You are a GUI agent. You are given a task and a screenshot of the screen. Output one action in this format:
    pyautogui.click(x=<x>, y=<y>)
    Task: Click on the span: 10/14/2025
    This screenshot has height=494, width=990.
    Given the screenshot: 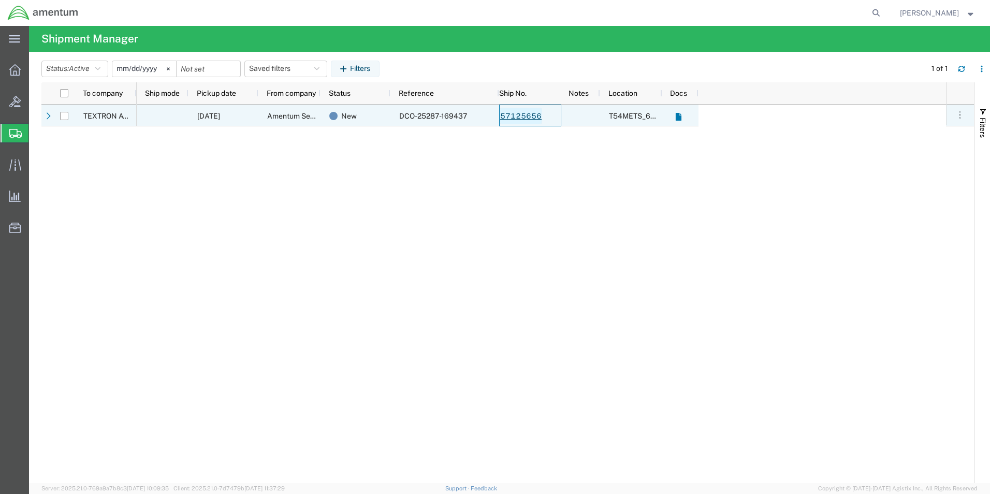 What is the action you would take?
    pyautogui.click(x=209, y=116)
    